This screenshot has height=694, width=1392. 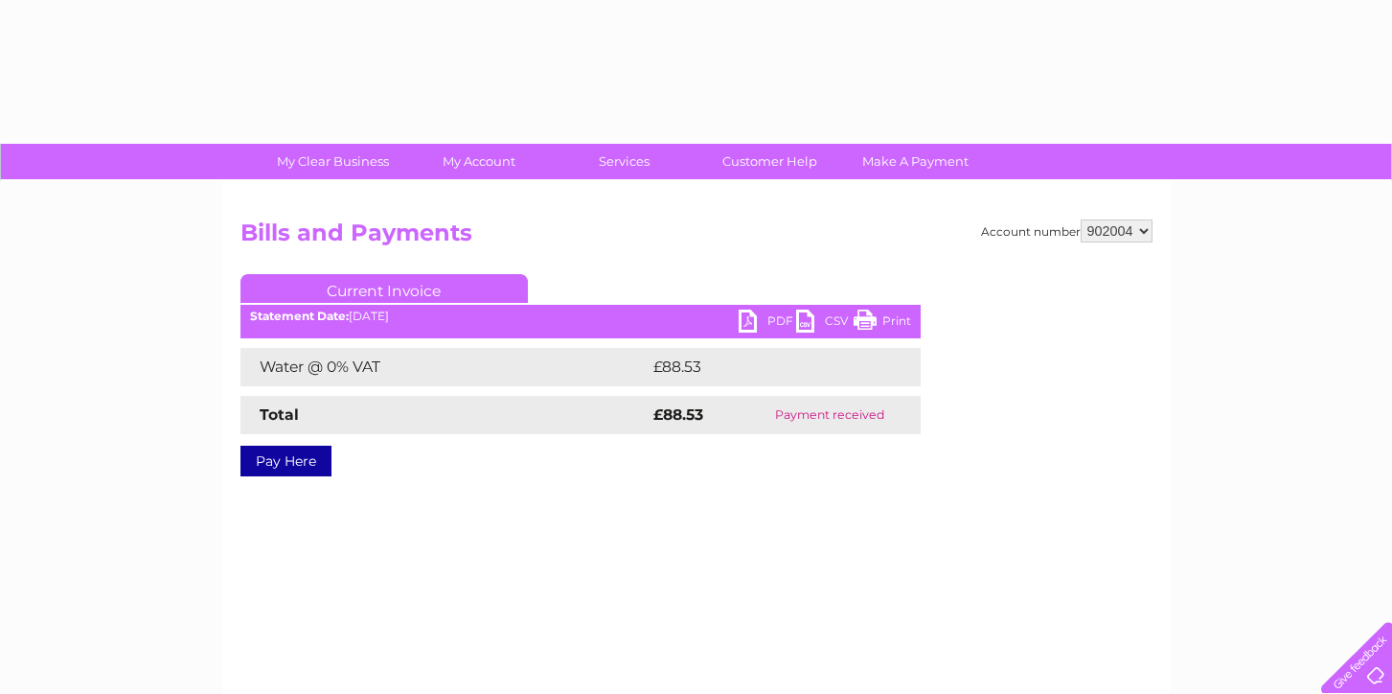 What do you see at coordinates (825, 323) in the screenshot?
I see `a: CSV` at bounding box center [825, 323].